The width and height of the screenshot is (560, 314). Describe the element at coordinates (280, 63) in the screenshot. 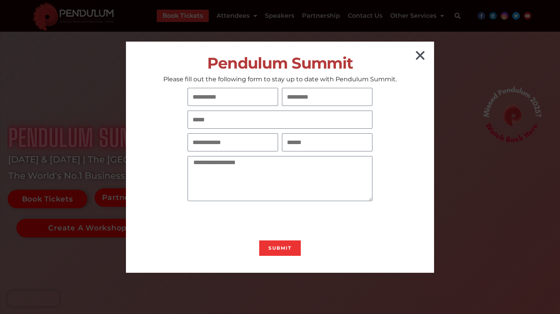

I see `h2: Pendulum Summit` at that location.